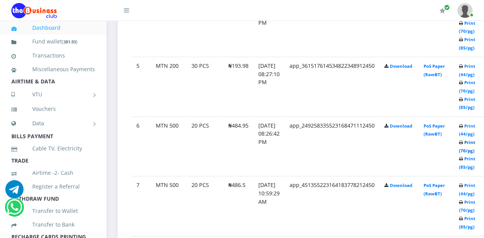 This screenshot has width=484, height=238. I want to click on td: ₦193.98, so click(238, 86).